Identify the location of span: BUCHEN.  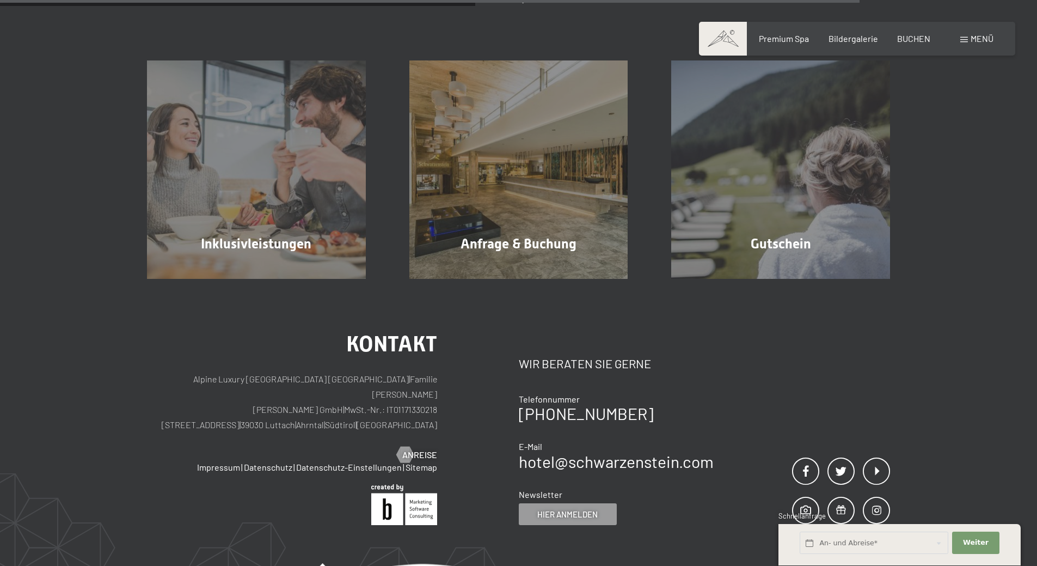
(914, 38).